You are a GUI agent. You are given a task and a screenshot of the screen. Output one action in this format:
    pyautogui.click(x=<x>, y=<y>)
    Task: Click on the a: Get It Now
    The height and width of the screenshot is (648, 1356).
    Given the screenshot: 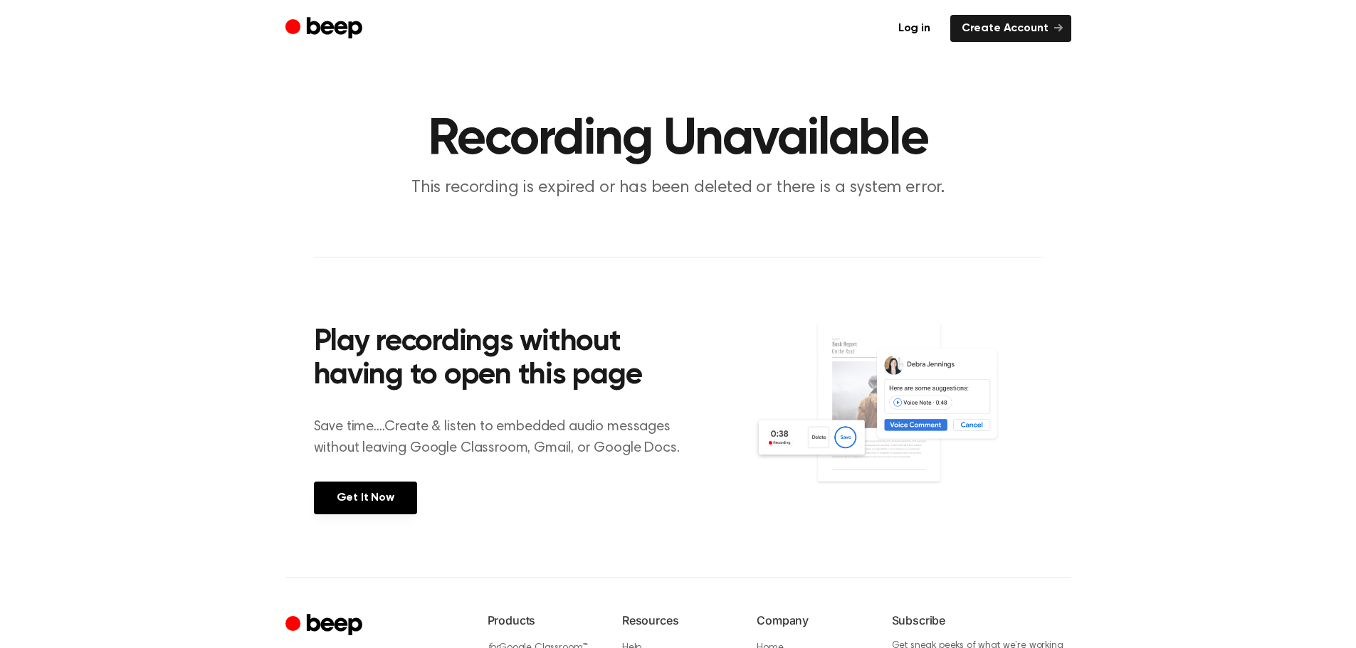 What is the action you would take?
    pyautogui.click(x=365, y=498)
    